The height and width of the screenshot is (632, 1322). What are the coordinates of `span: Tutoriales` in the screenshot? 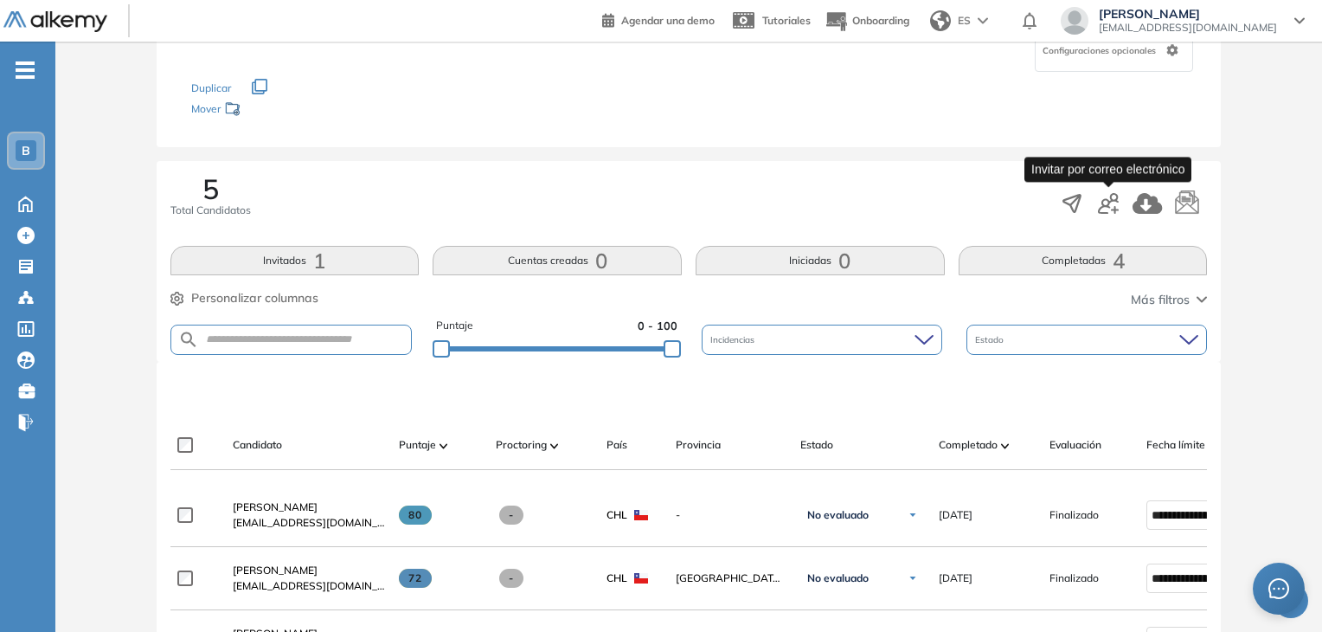 It's located at (787, 20).